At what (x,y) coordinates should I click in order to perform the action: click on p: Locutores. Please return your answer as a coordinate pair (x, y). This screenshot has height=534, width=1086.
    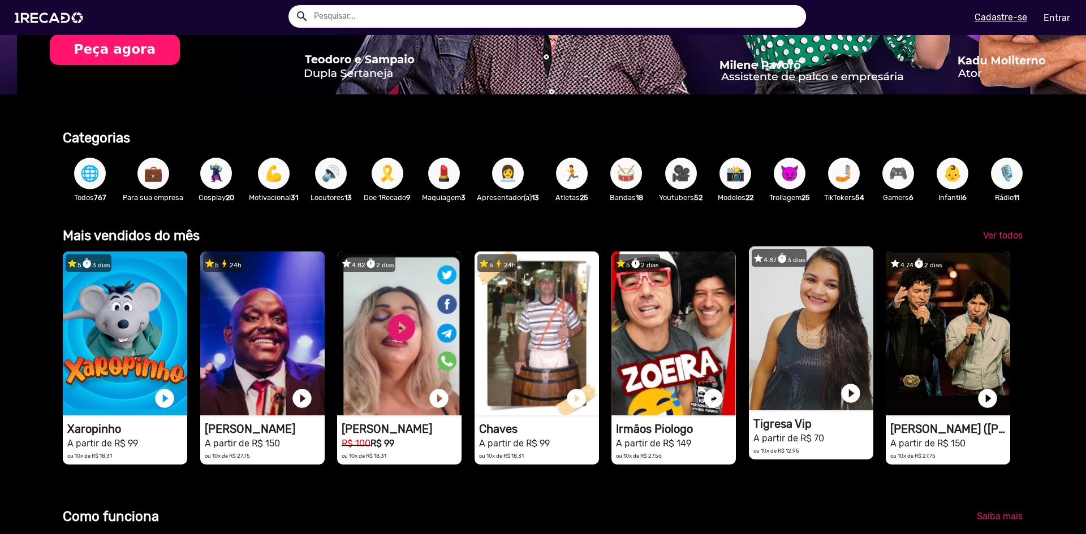
    Looking at the image, I should click on (331, 197).